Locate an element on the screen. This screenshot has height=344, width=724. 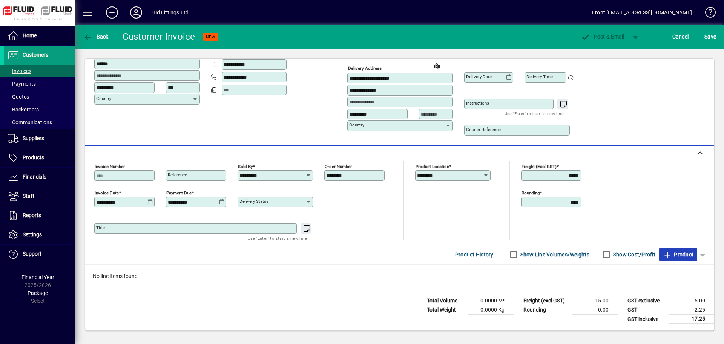
a: Financials is located at coordinates (40, 177).